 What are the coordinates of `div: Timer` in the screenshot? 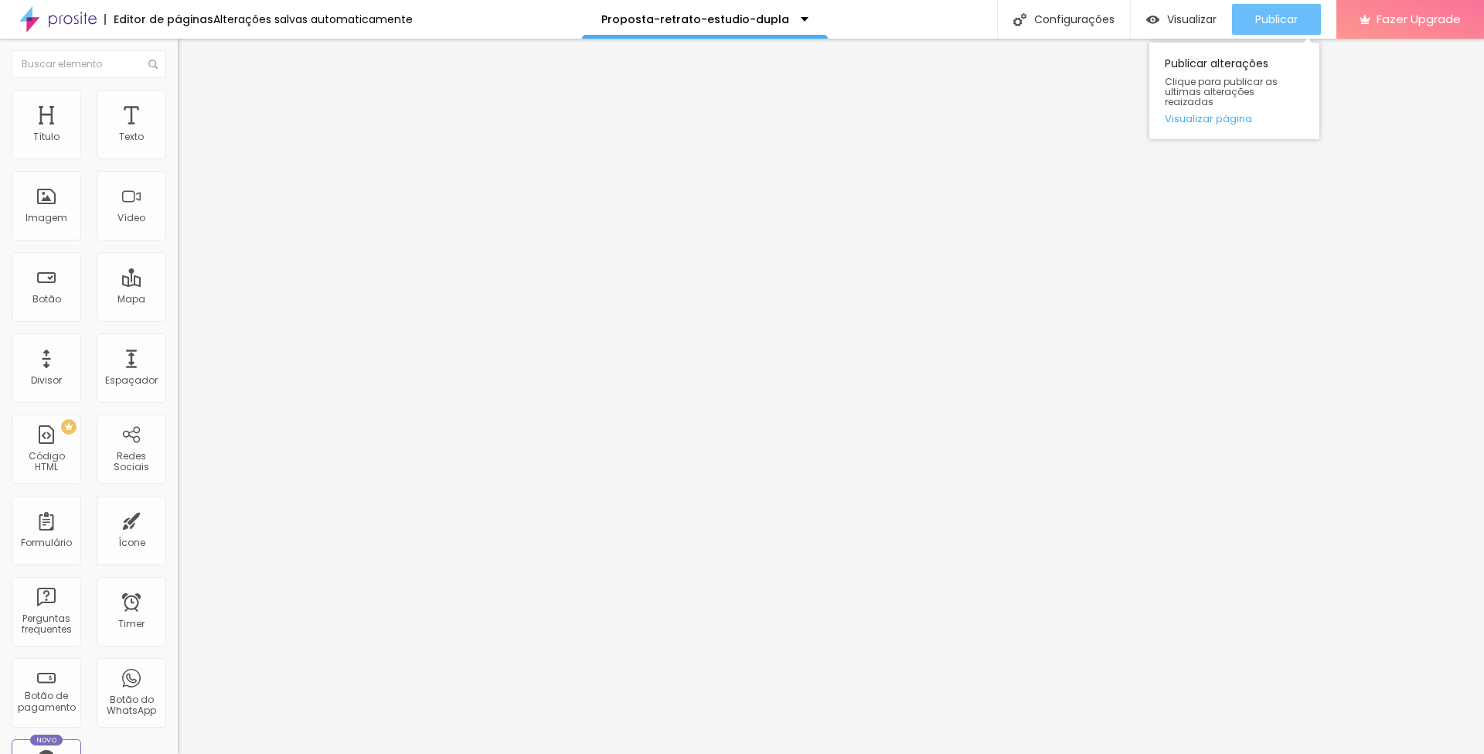 It's located at (131, 624).